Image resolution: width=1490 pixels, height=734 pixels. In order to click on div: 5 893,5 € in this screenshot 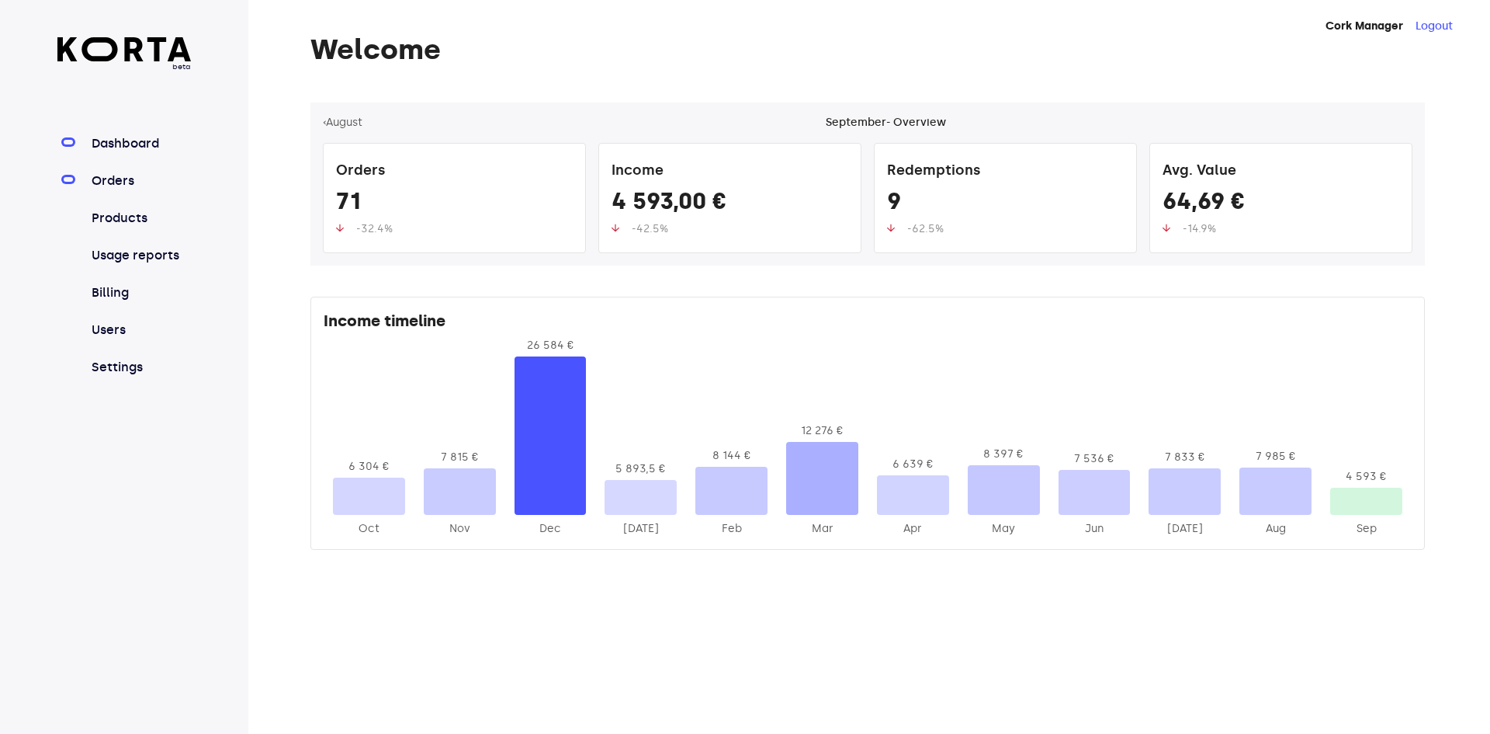, I will do `click(640, 469)`.